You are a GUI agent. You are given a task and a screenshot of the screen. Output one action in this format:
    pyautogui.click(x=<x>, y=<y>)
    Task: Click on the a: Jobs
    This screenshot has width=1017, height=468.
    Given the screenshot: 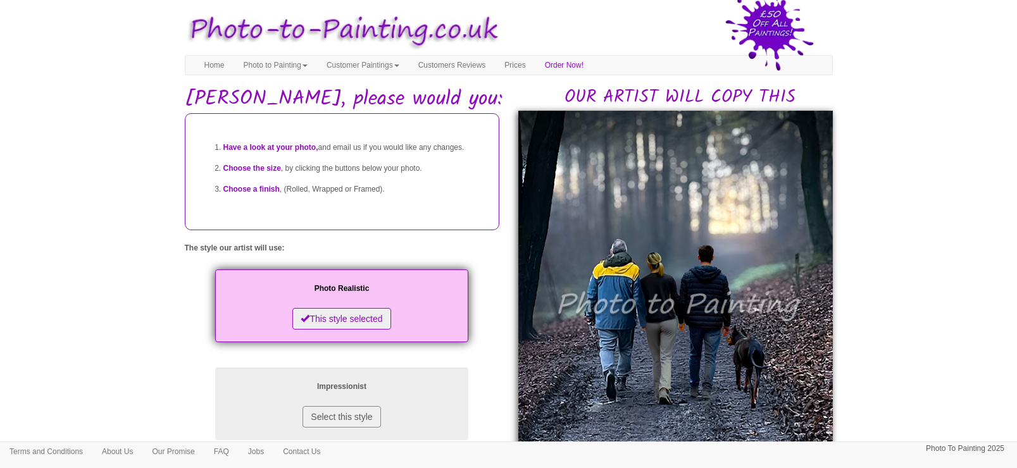 What is the action you would take?
    pyautogui.click(x=256, y=452)
    